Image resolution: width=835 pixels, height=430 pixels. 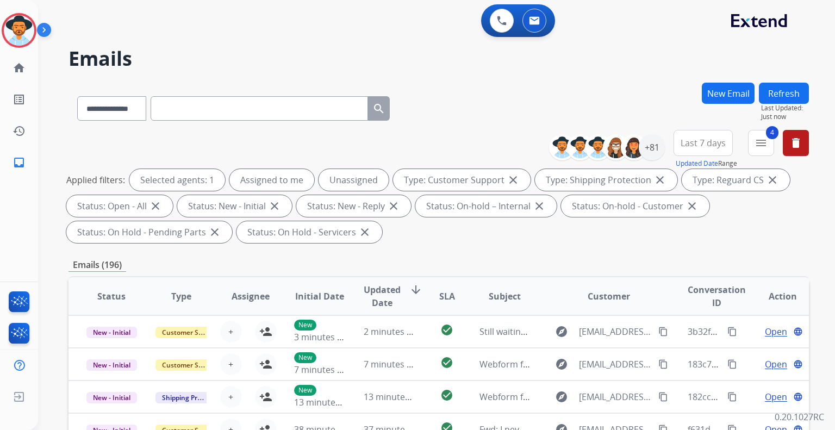 What do you see at coordinates (461, 180) in the screenshot?
I see `div: Type: Customer Support` at bounding box center [461, 180].